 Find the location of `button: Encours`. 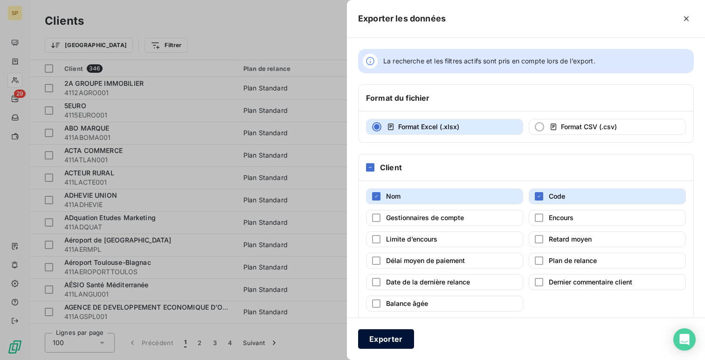

button: Encours is located at coordinates (607, 218).